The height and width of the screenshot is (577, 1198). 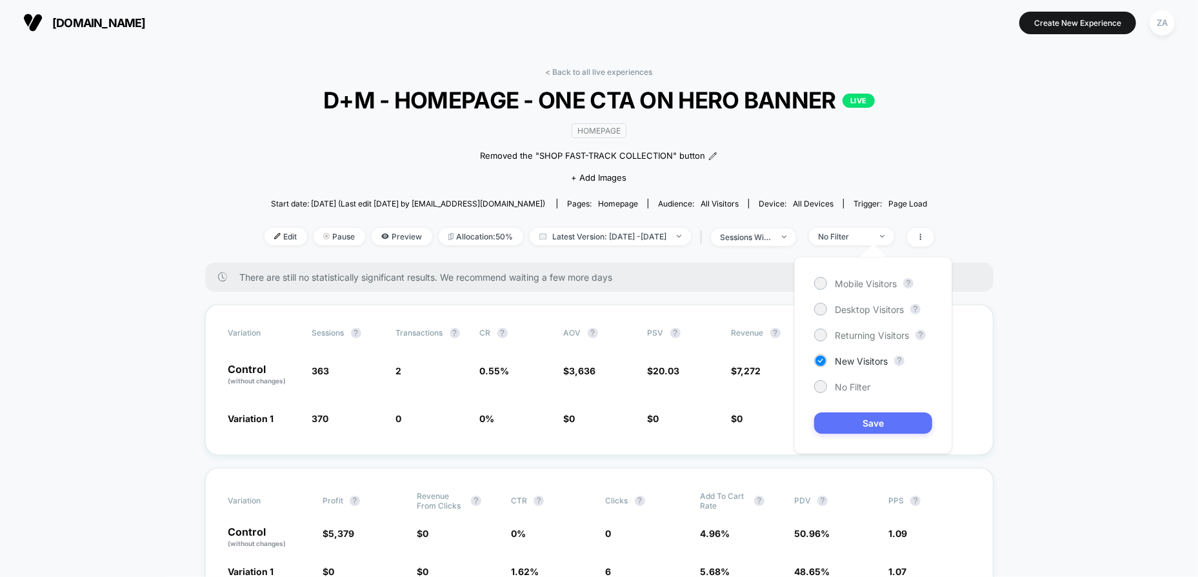 What do you see at coordinates (813, 203) in the screenshot?
I see `span: all devices` at bounding box center [813, 203].